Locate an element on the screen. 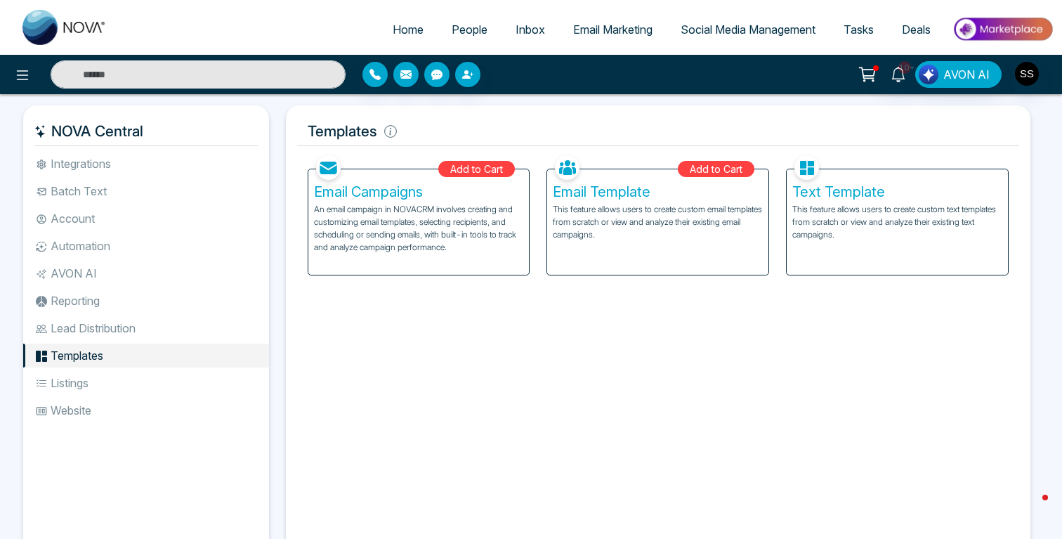 Image resolution: width=1062 pixels, height=539 pixels. span: Social Media Management is located at coordinates (748, 30).